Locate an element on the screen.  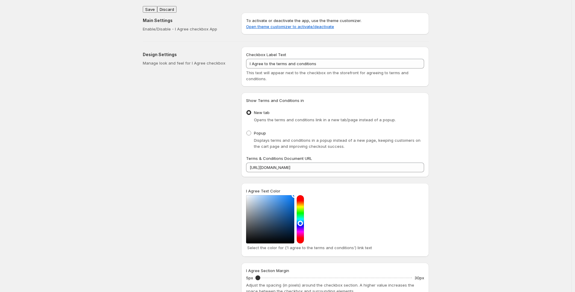
span: Show Terms and Conditions in is located at coordinates (275, 100).